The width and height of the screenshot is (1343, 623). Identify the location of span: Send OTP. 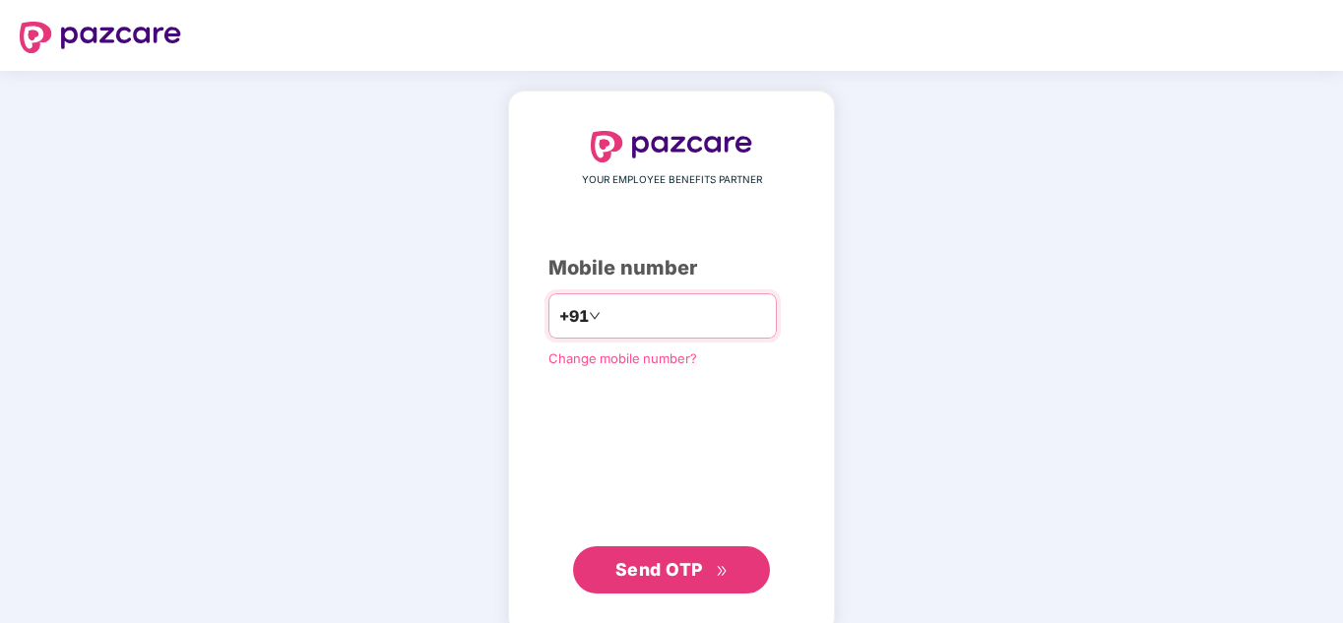
(658, 569).